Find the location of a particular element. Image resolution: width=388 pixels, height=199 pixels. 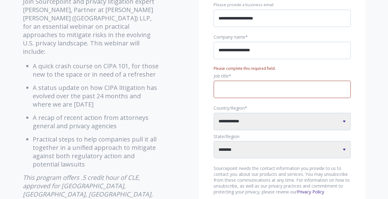

li: A quick crash course on CIPA 101, for those new to the space or in need of a refresher is located at coordinates (96, 70).